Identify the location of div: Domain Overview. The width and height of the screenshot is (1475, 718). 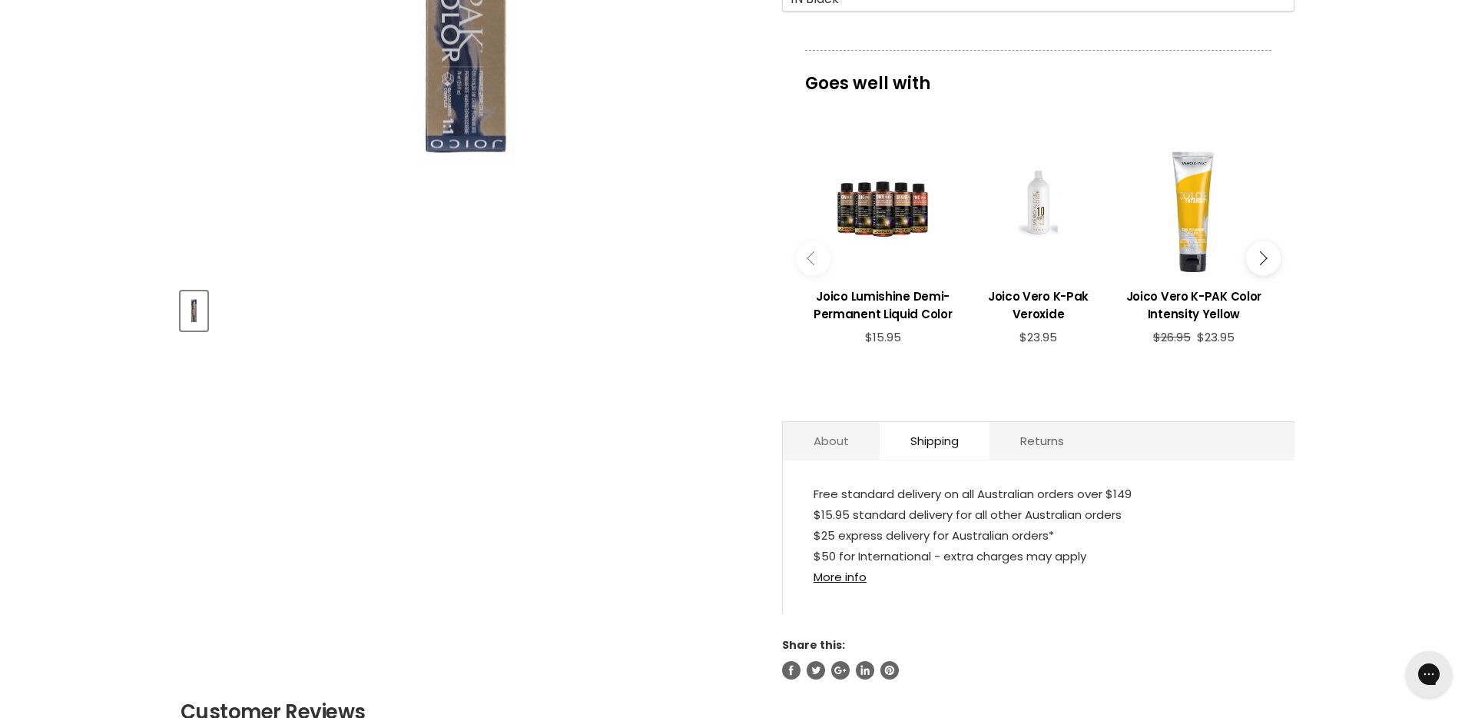
(98, 95).